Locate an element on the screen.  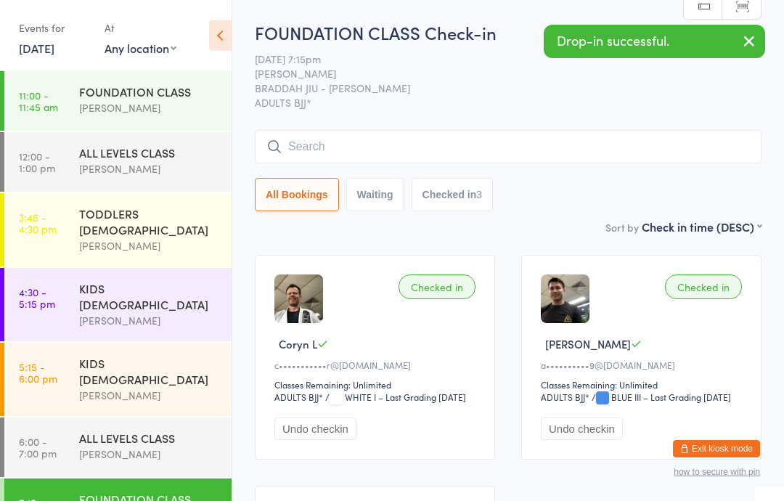
span: Coryn L is located at coordinates (298, 344).